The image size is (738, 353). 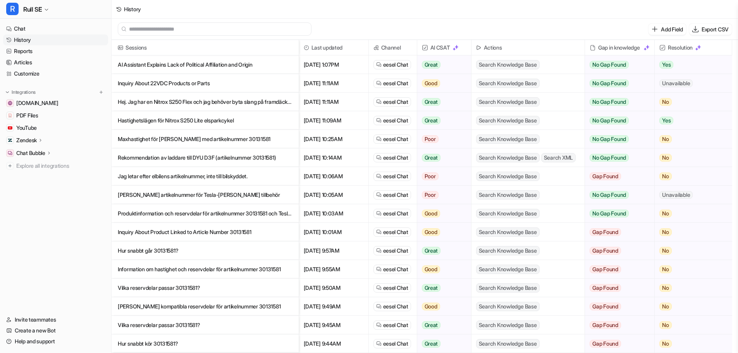 What do you see at coordinates (55, 74) in the screenshot?
I see `a: Customize` at bounding box center [55, 74].